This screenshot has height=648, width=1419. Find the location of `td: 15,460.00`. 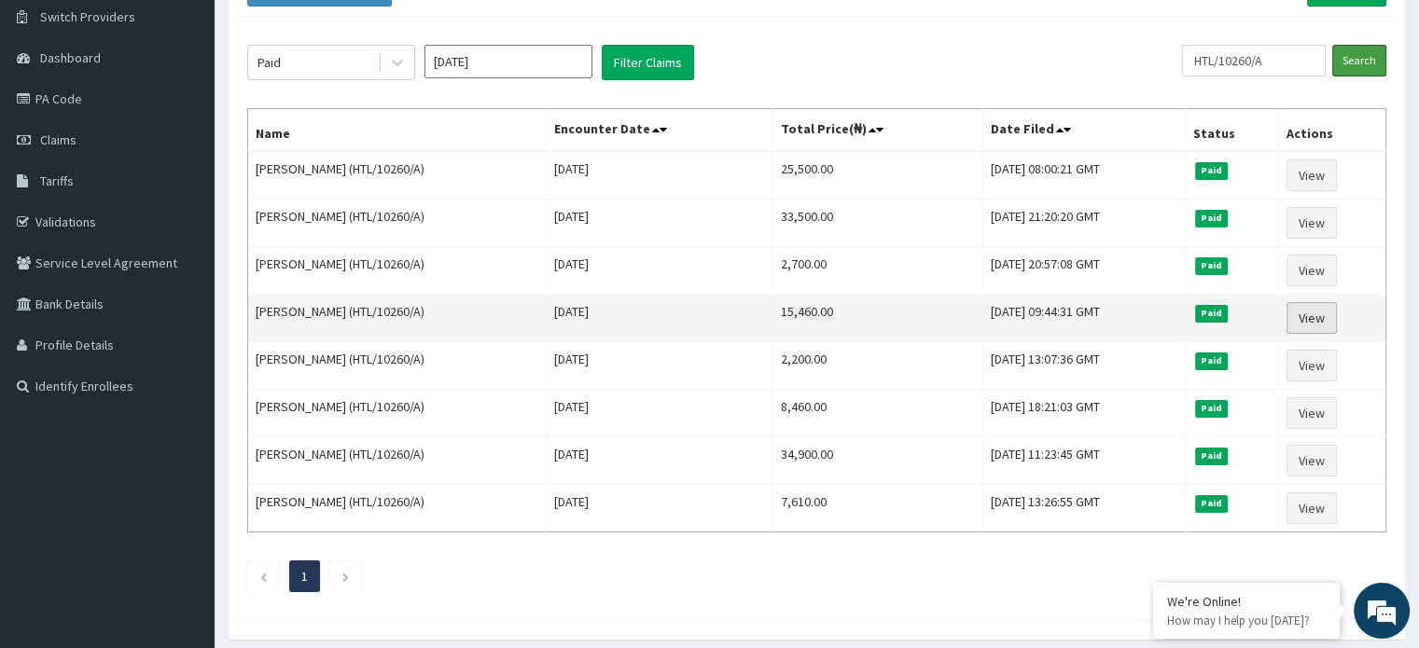

td: 15,460.00 is located at coordinates (878, 318).